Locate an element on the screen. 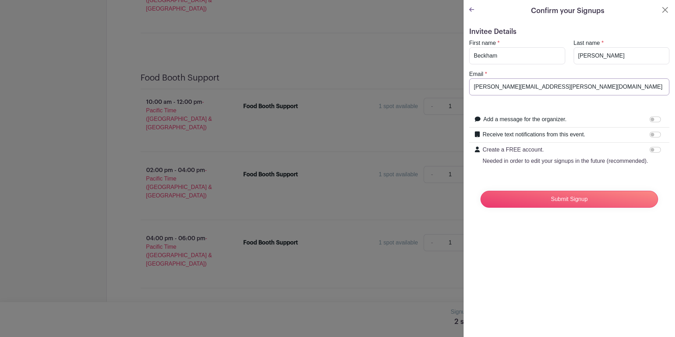  h5: Confirm your Signups is located at coordinates (568, 11).